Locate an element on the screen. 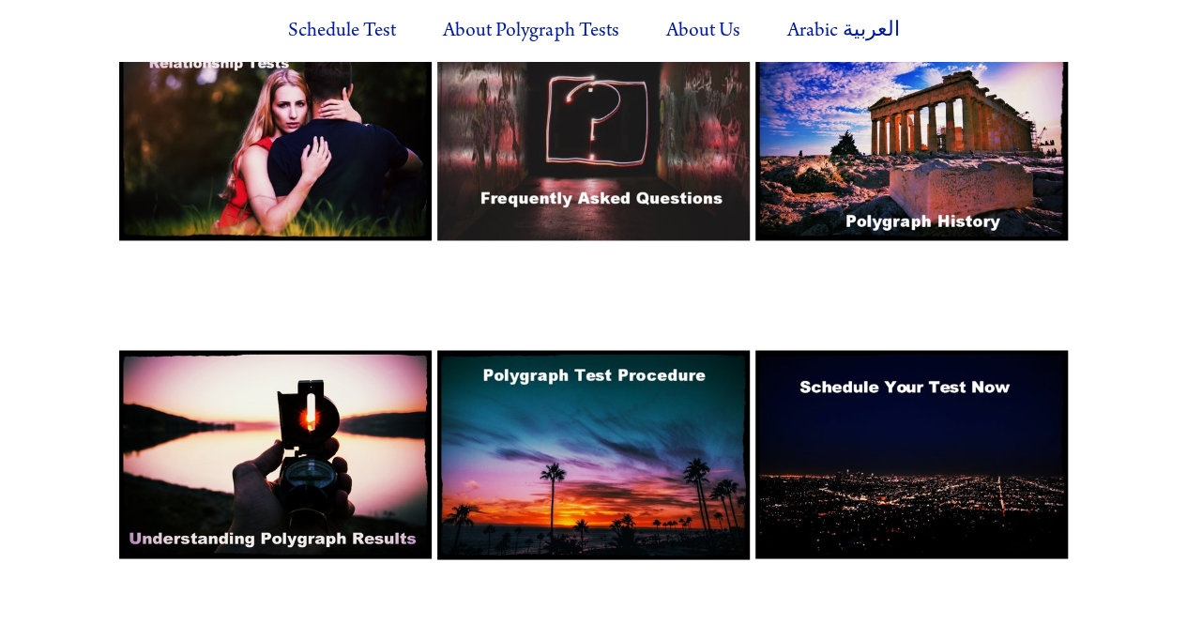 This screenshot has height=624, width=1187. label: Arabic العربية is located at coordinates (843, 30).